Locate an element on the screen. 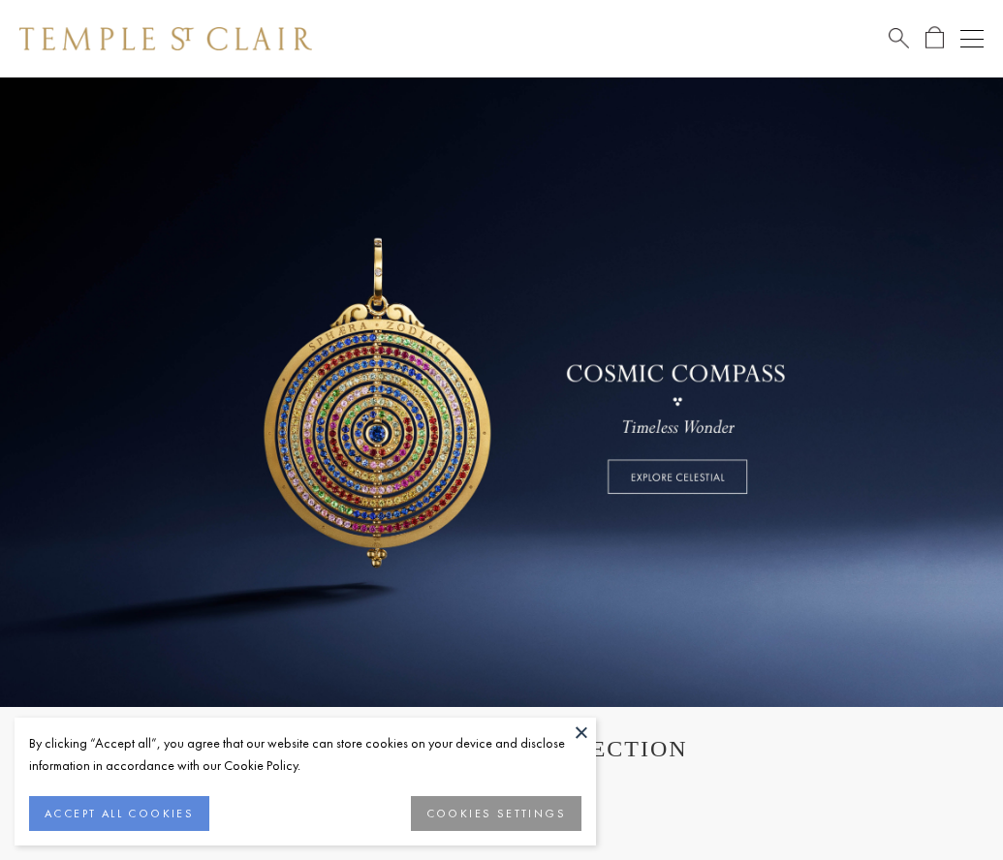  div: By clicking “Accept all”, you agree that our website can store cookies on your device and disclos... is located at coordinates (305, 755).